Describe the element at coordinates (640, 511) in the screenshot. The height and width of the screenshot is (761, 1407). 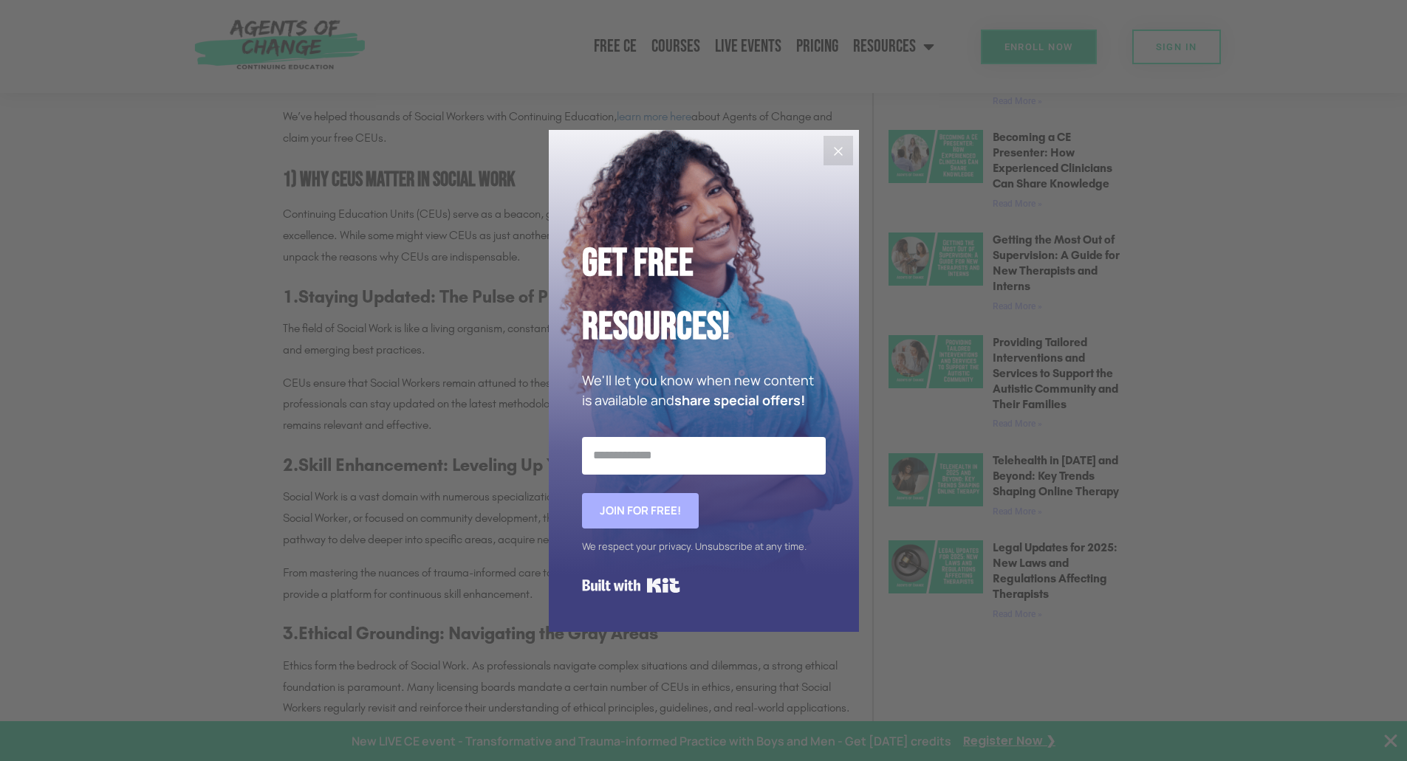
I see `button: Join for FREE!` at that location.